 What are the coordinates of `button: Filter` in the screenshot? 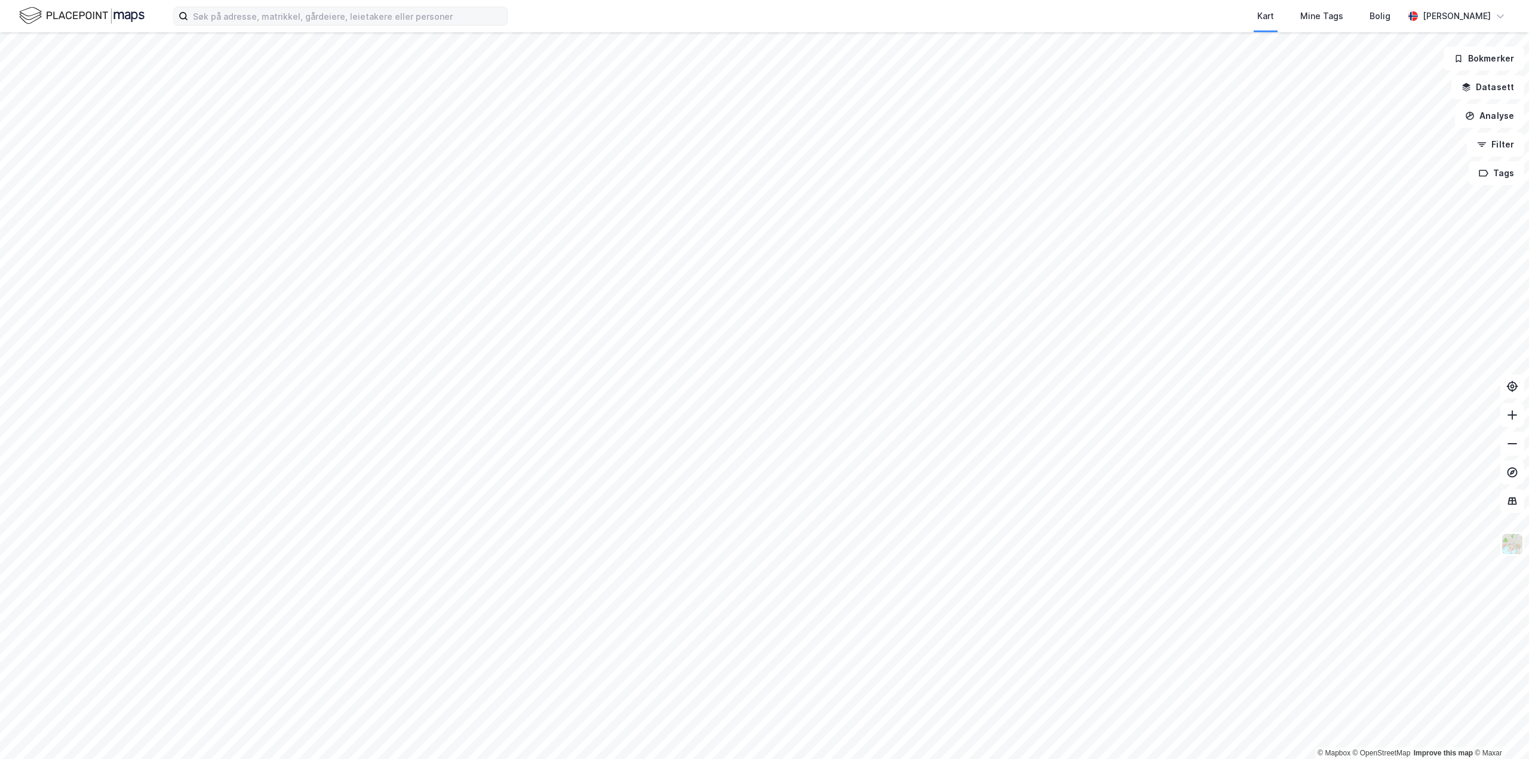 It's located at (1495, 144).